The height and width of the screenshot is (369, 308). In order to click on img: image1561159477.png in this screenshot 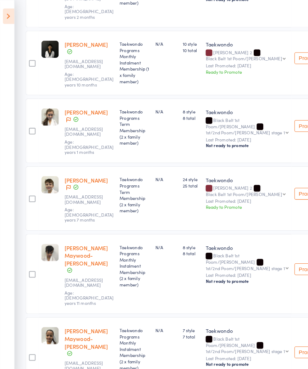, I will do `click(48, 325)`.